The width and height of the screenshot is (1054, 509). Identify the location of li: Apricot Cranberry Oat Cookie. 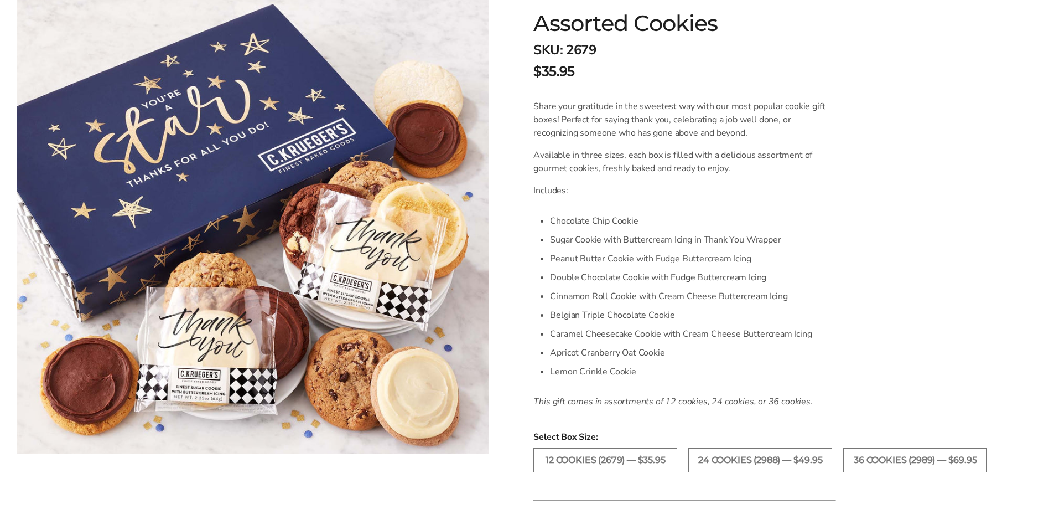
(693, 353).